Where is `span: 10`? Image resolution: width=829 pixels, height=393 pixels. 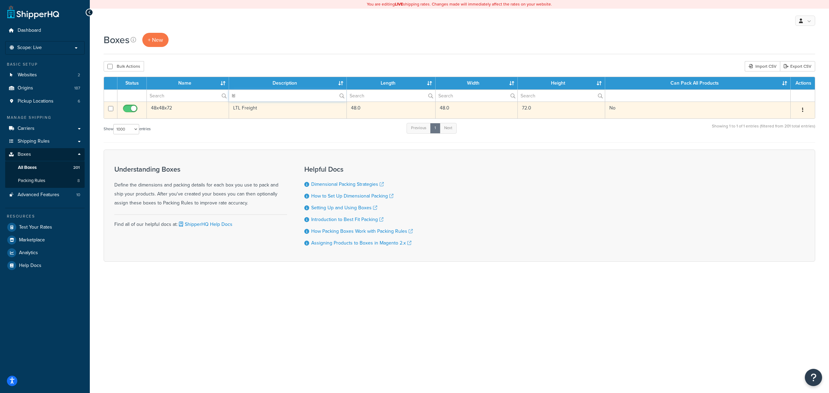 span: 10 is located at coordinates (78, 195).